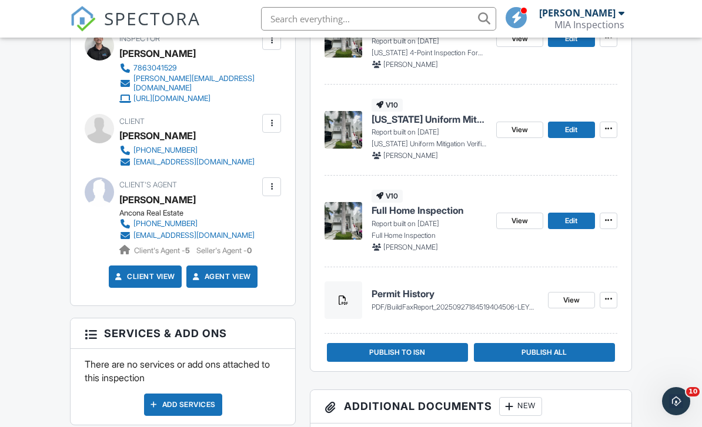 Image resolution: width=702 pixels, height=427 pixels. What do you see at coordinates (224, 250) in the screenshot?
I see `span: Seller's Agent -` at bounding box center [224, 250].